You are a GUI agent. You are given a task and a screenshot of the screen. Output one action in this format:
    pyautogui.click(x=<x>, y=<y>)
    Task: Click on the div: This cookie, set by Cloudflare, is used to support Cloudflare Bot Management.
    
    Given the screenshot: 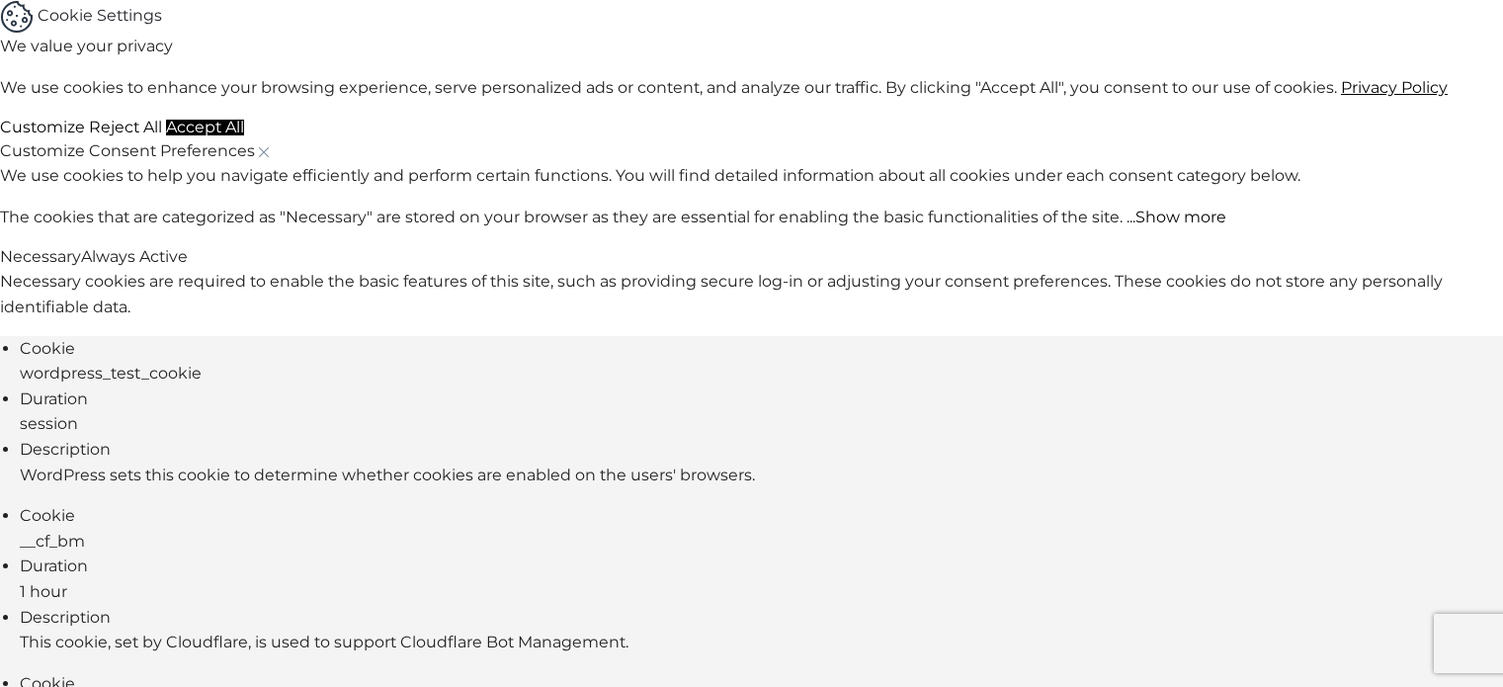 What is the action you would take?
    pyautogui.click(x=761, y=642)
    